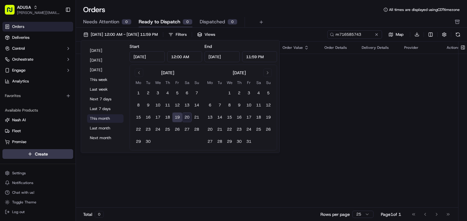  I want to click on a: 📗Knowledge Base, so click(26, 139).